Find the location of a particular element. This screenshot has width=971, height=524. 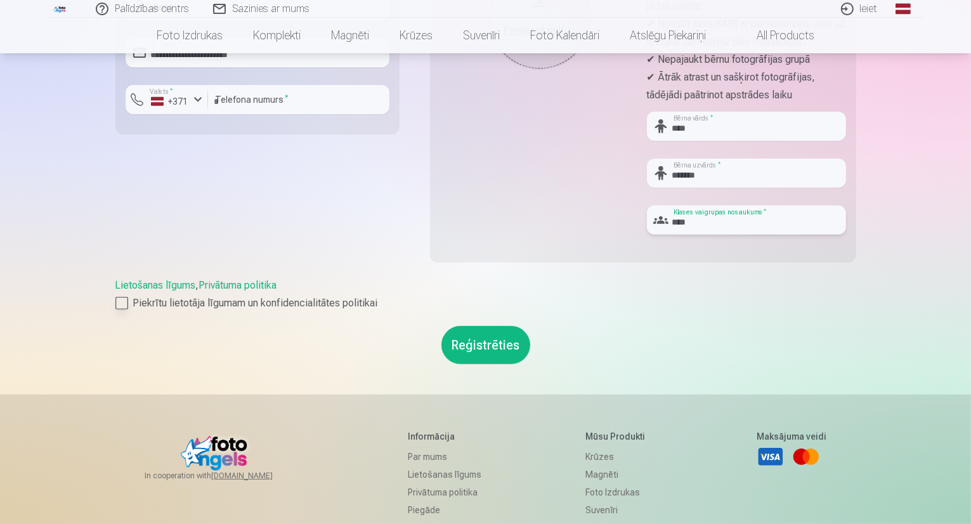

h5: Mūsu produkti is located at coordinates (618, 436).